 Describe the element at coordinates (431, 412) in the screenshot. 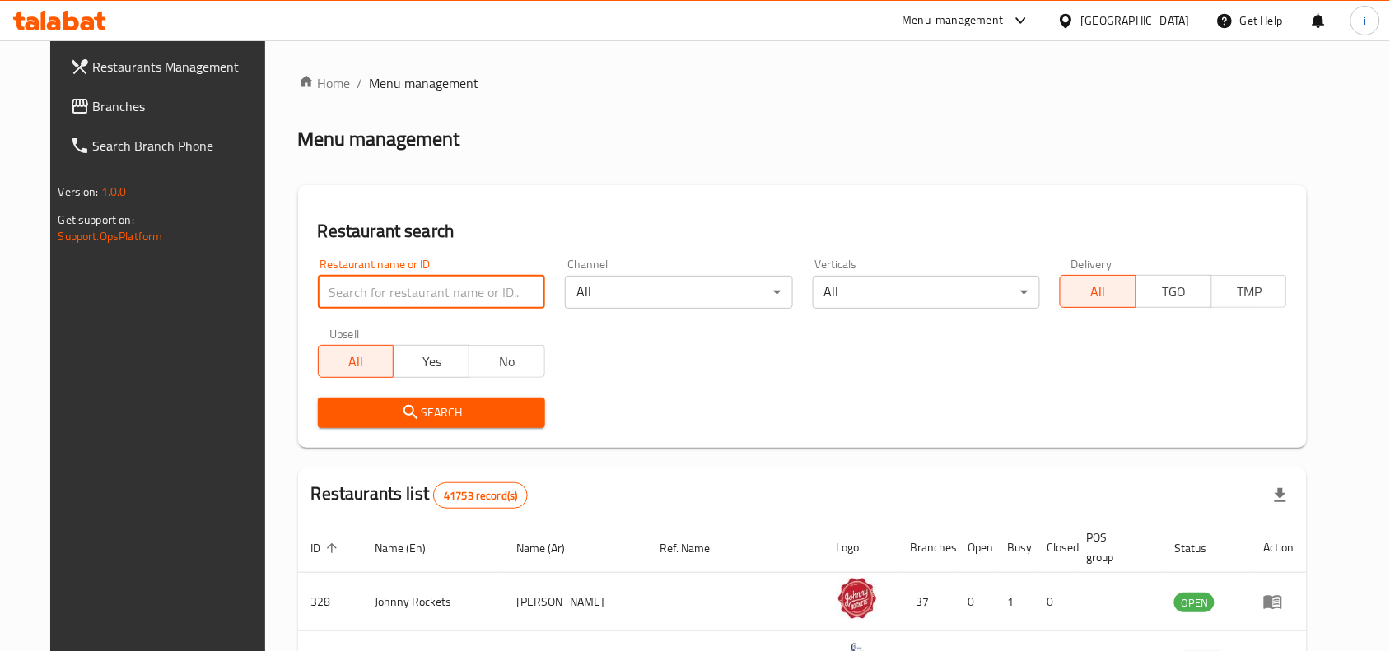

I see `button: Search` at that location.